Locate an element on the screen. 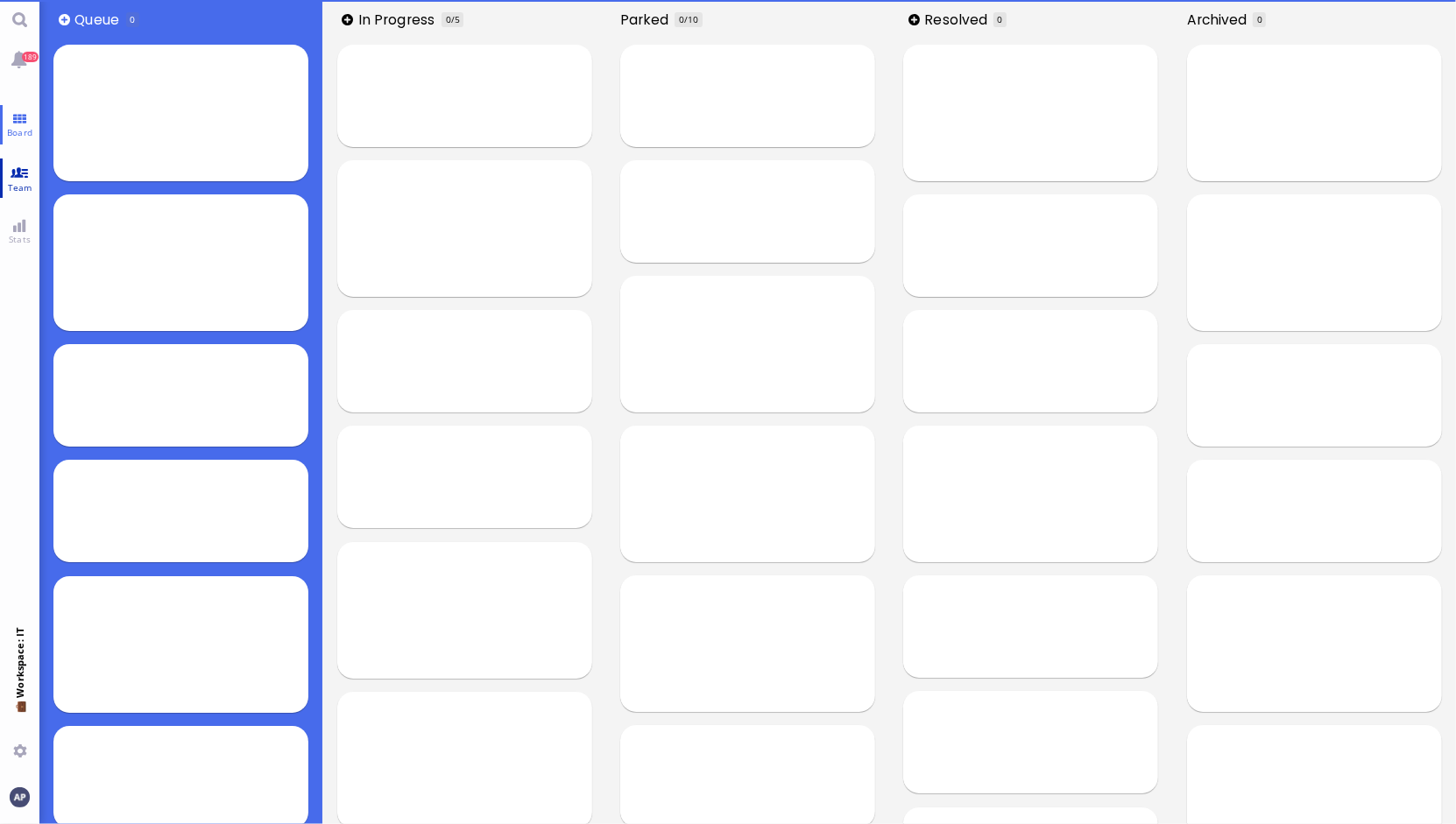  img: You is located at coordinates (19, 797).